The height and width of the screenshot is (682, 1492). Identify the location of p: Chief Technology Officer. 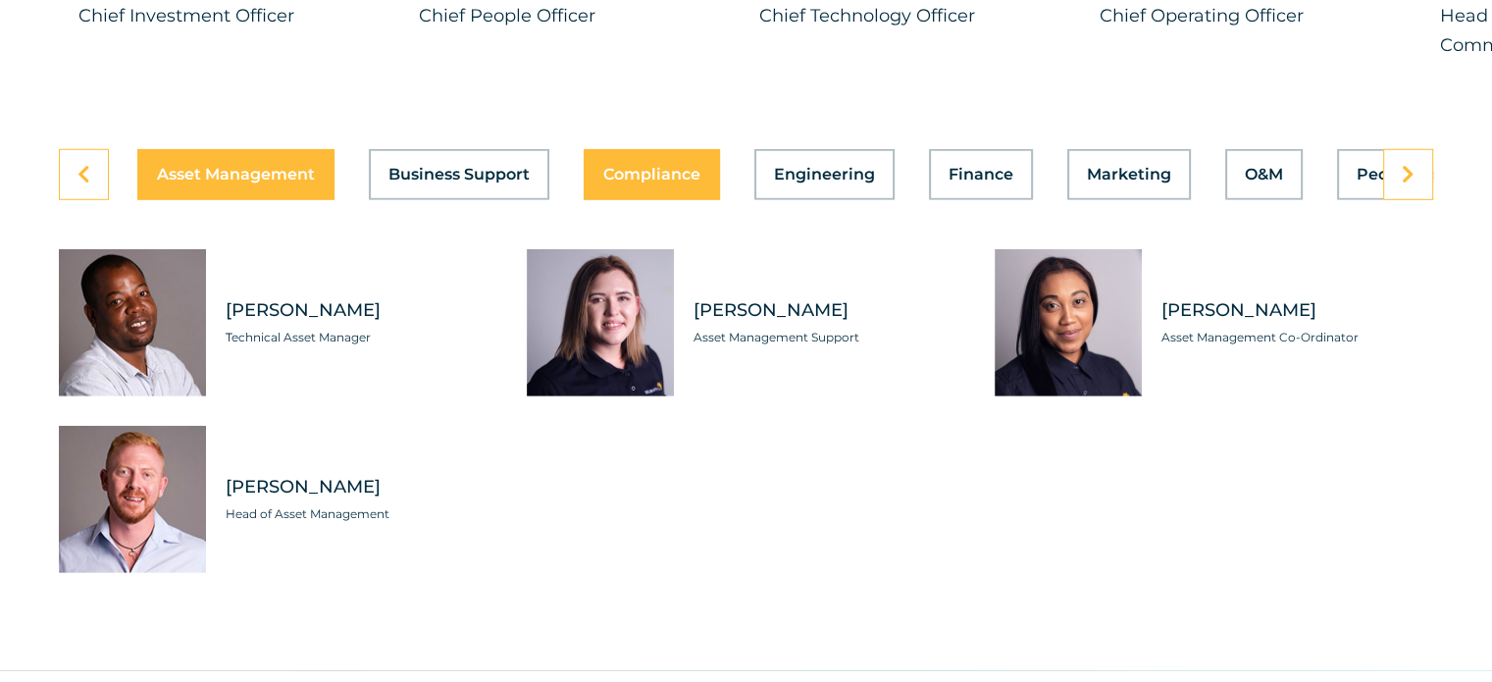
(914, 16).